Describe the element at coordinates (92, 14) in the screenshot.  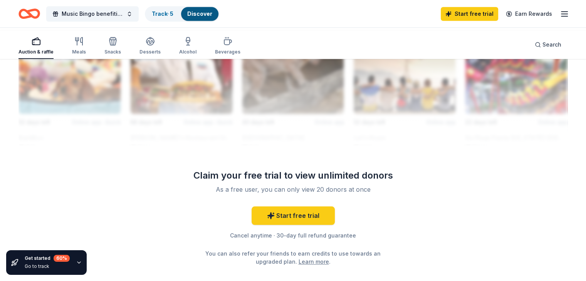
I see `button: Music Bingo benefiting Polar Rescue` at that location.